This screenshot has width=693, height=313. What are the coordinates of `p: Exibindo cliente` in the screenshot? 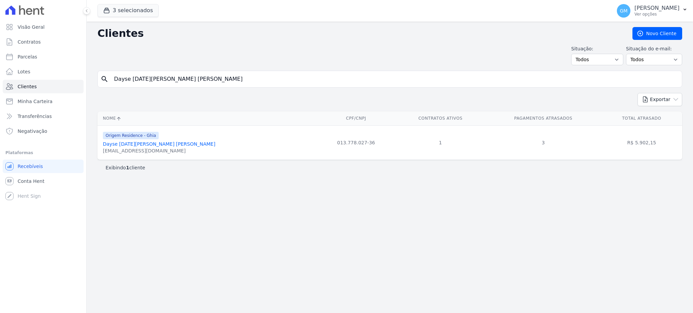 It's located at (125, 168).